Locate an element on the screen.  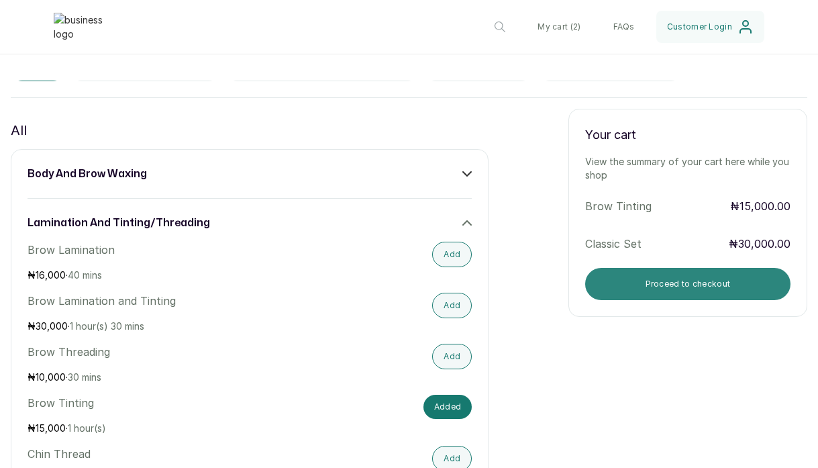
p: ₦15,000.00 is located at coordinates (760, 206).